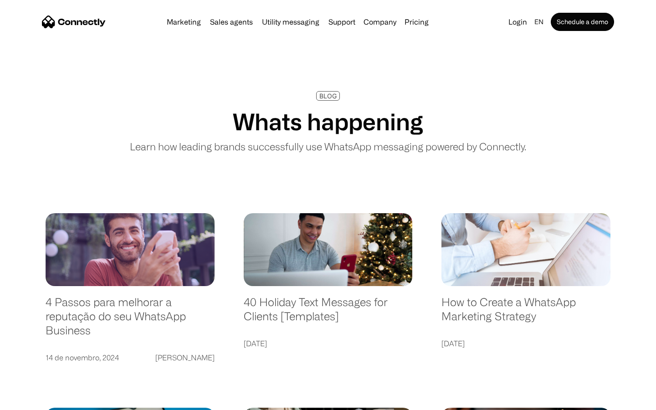 The image size is (656, 410). What do you see at coordinates (82, 358) in the screenshot?
I see `div: 14 de novembro, 2024` at bounding box center [82, 358].